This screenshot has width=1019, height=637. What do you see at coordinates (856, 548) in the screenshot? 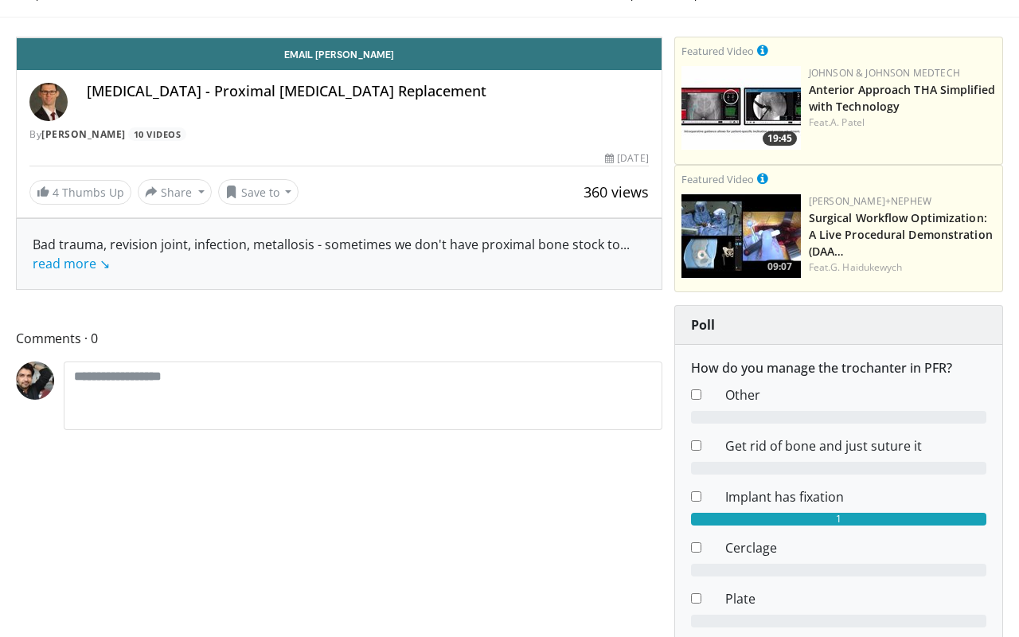
I see `dd: Cerclage` at bounding box center [856, 548].